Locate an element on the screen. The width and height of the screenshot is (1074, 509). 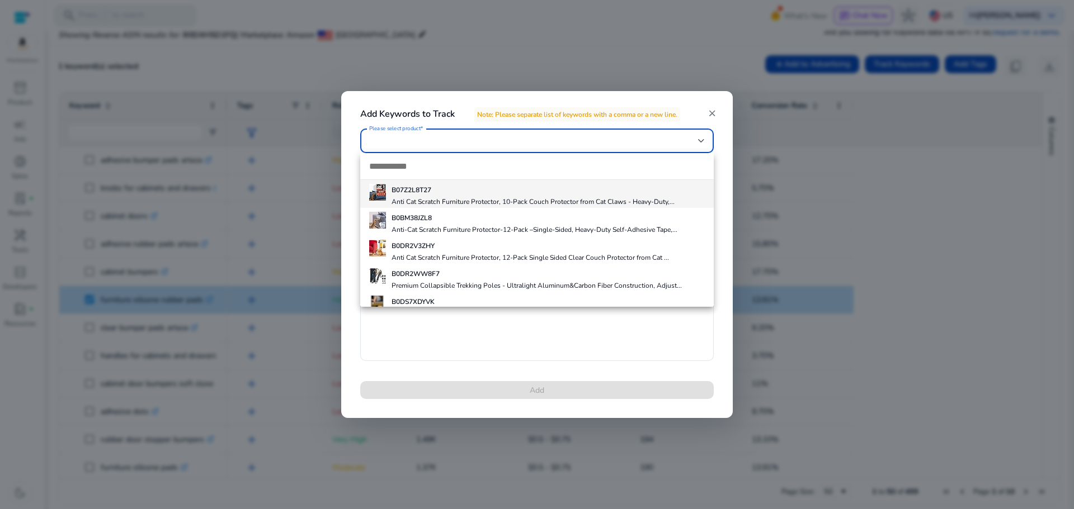
img: Anti Cat Scratch Furniture Protector, 10-Pack Couch Protector from Cat Claws - Heavy-Duty, Easy-t... is located at coordinates (378, 192).